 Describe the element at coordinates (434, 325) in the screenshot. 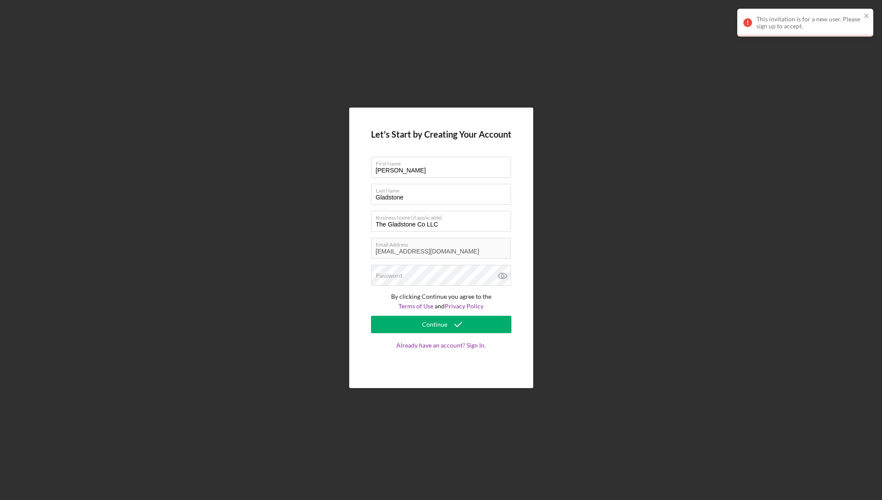

I see `div: Continue` at that location.